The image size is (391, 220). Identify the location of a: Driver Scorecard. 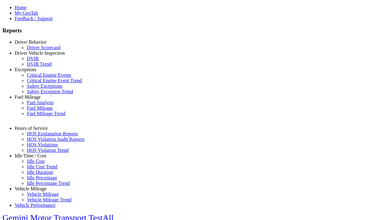
(44, 47).